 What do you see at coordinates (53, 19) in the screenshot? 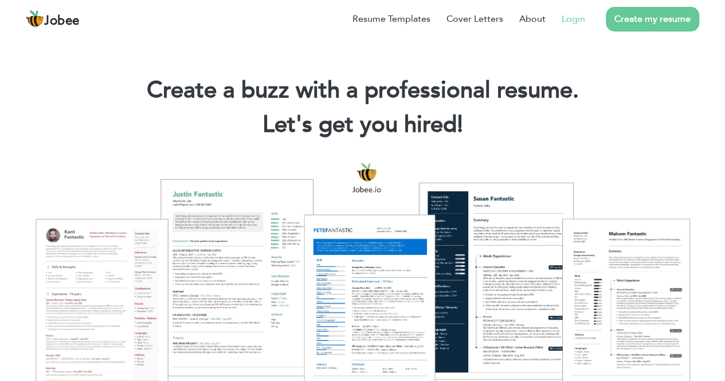
I see `a: Jobee` at bounding box center [53, 19].